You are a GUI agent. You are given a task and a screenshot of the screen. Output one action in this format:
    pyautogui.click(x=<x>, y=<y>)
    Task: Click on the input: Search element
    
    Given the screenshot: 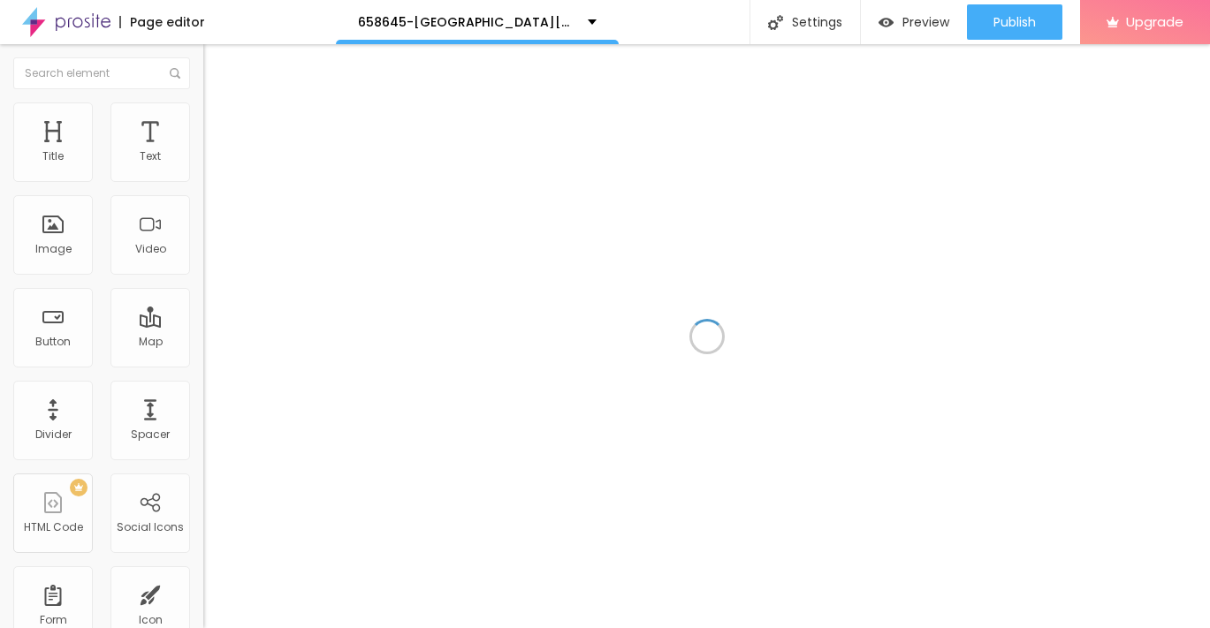 What is the action you would take?
    pyautogui.click(x=102, y=73)
    